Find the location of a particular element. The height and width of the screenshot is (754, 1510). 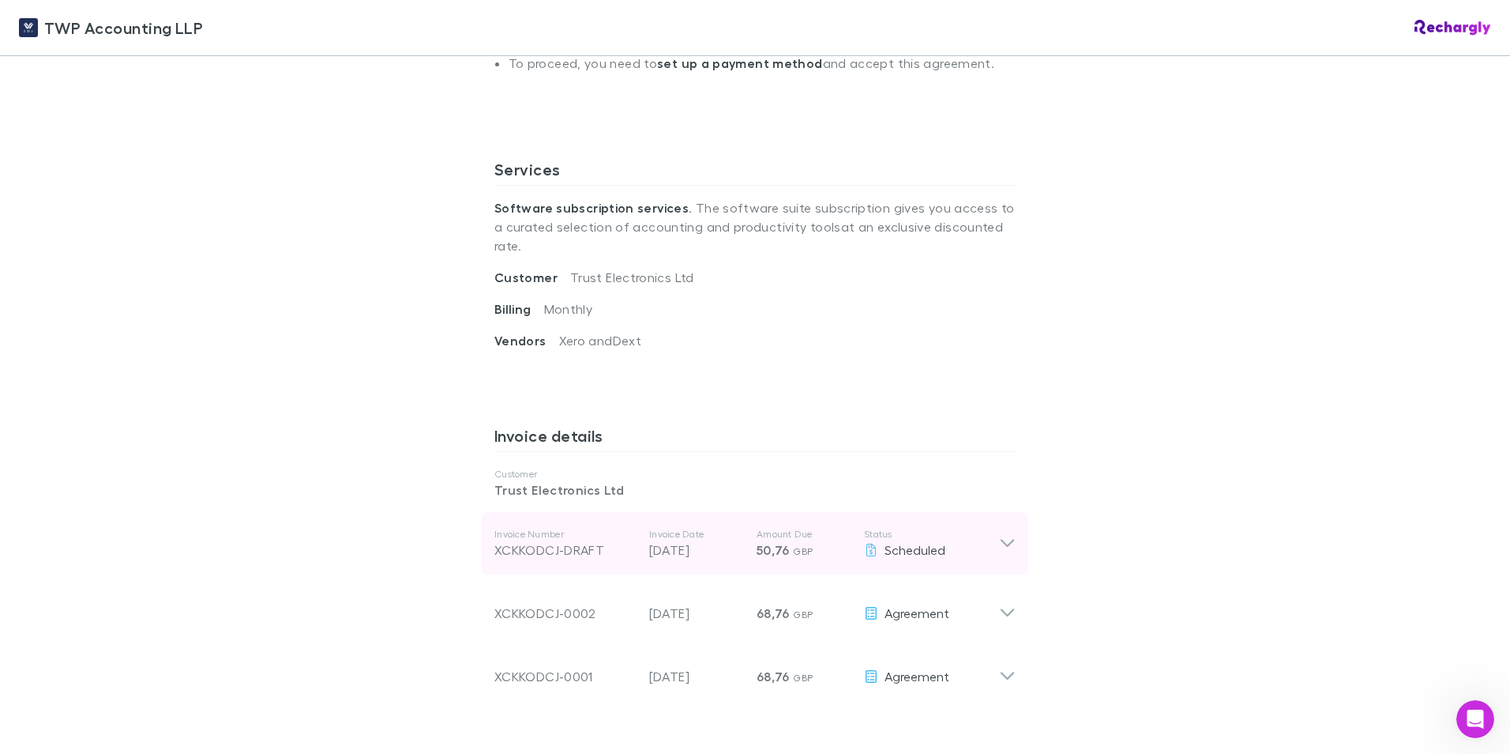

span: Xero and Dext is located at coordinates (600, 340).